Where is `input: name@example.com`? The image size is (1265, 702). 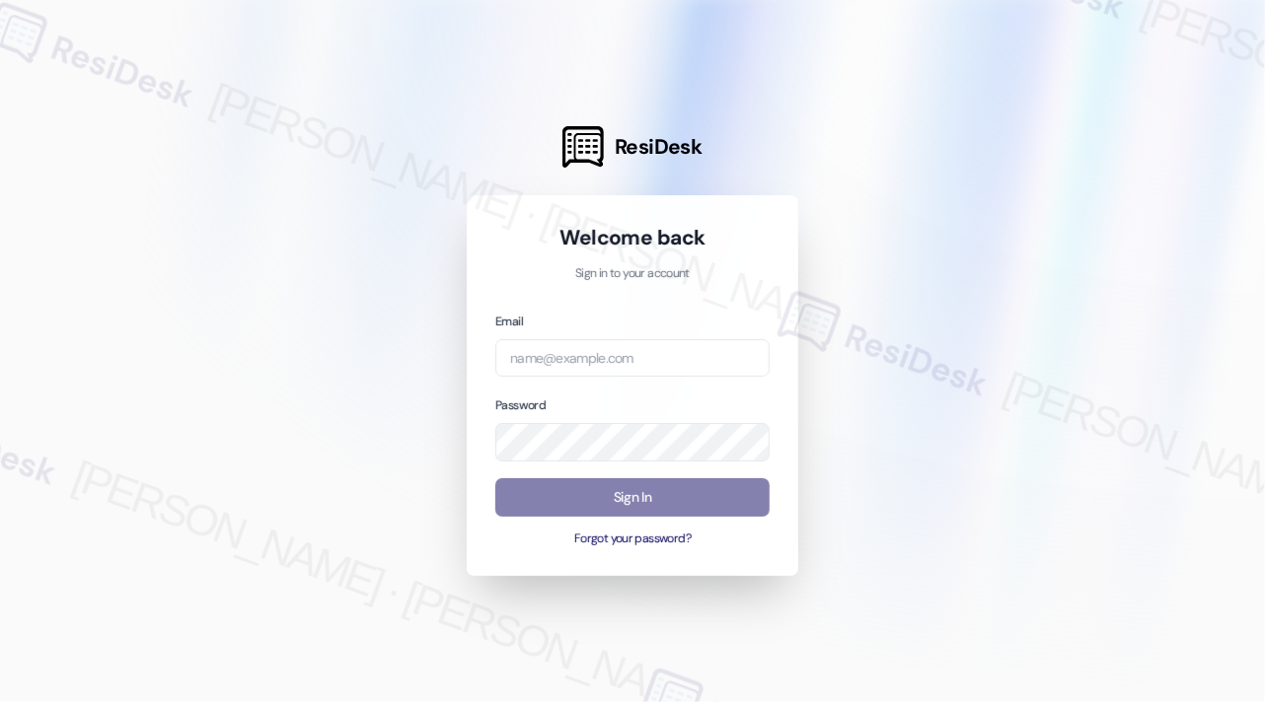 input: name@example.com is located at coordinates (632, 358).